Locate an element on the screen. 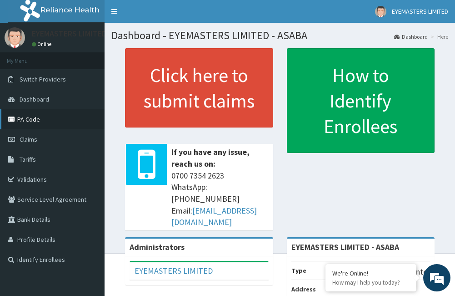 The width and height of the screenshot is (455, 296). a: Dashboard is located at coordinates (411, 36).